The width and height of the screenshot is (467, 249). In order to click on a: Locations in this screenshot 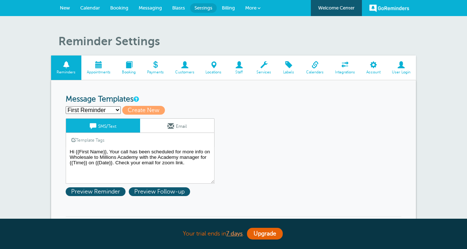, I will do `click(214, 68)`.